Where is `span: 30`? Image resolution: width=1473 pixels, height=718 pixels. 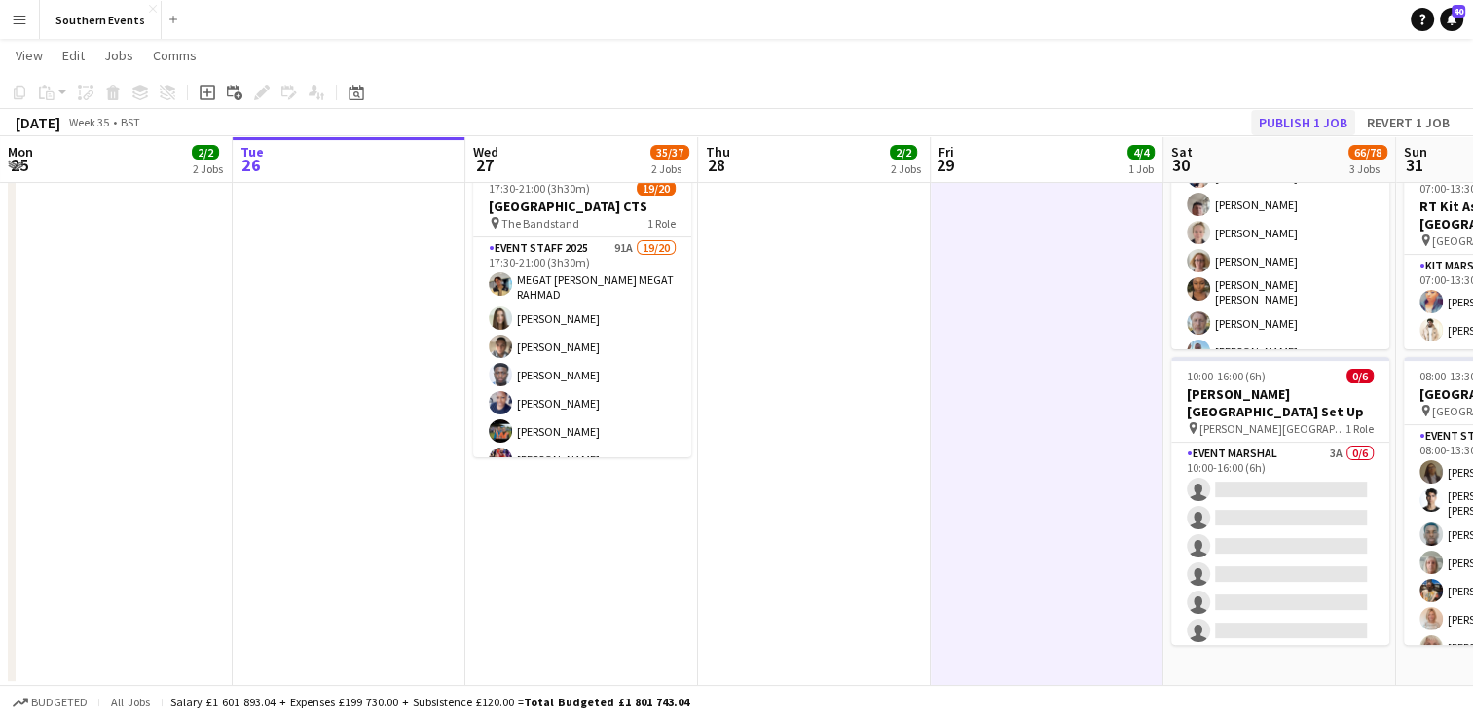
span: 30 is located at coordinates (1180, 164).